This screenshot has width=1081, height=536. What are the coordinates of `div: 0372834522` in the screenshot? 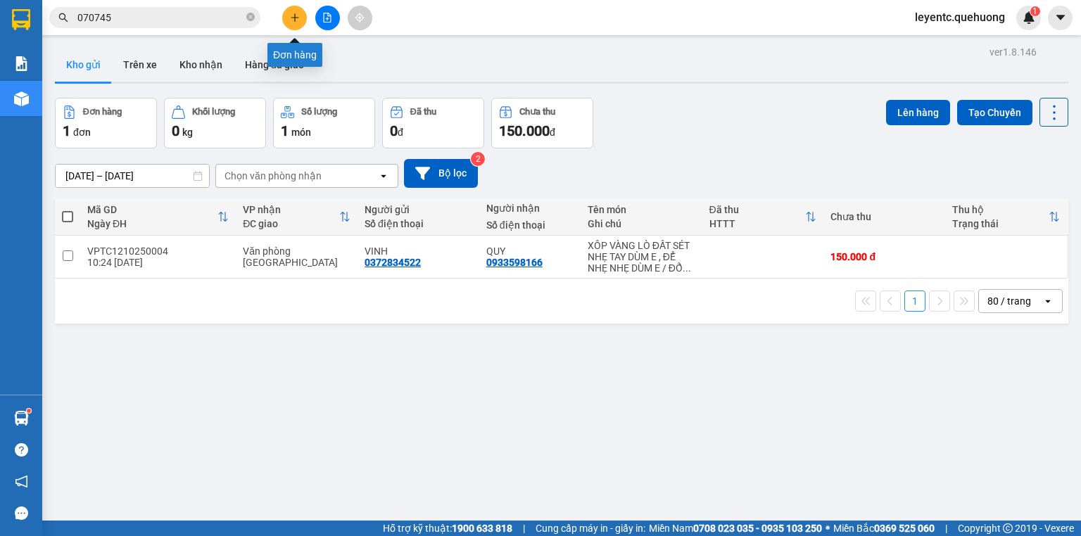 It's located at (393, 262).